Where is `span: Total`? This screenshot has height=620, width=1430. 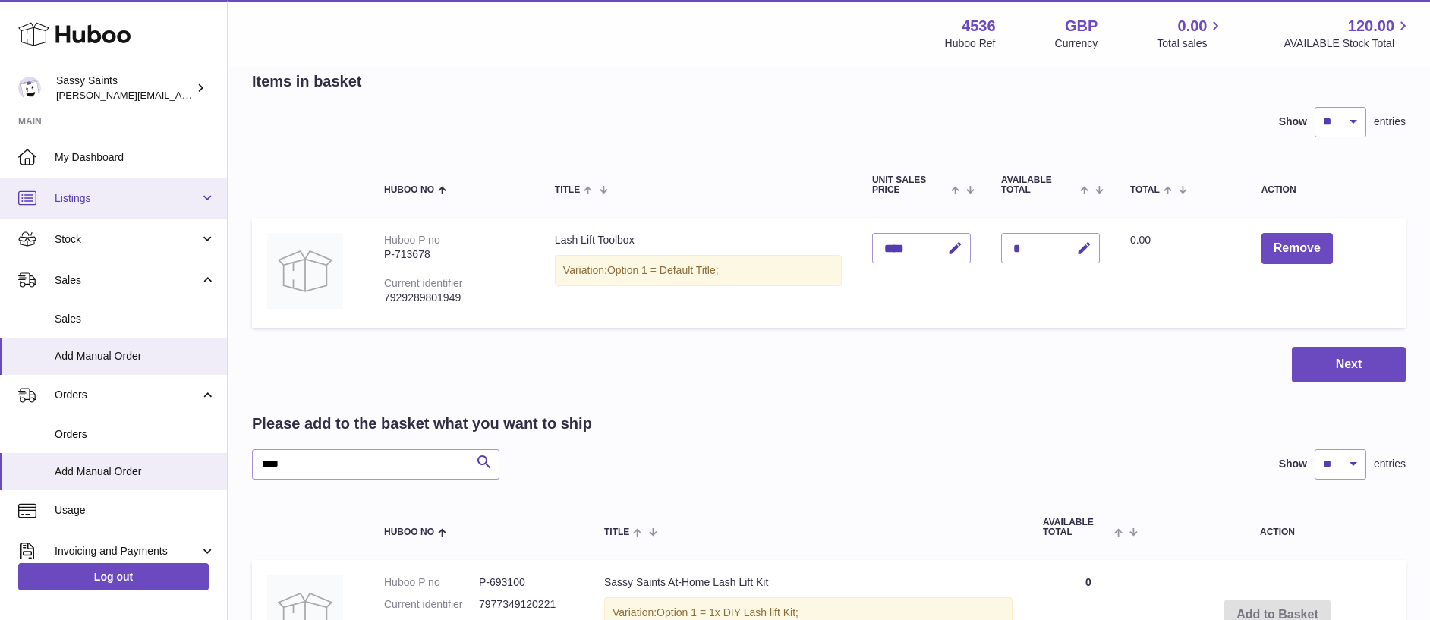 span: Total is located at coordinates (1144, 190).